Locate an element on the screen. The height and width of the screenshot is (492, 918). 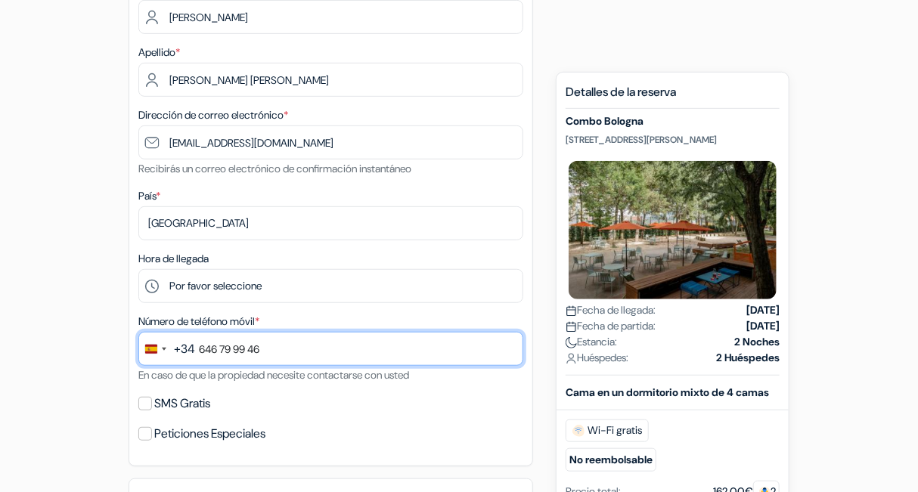
input: 612 34 56 78 is located at coordinates (331, 349).